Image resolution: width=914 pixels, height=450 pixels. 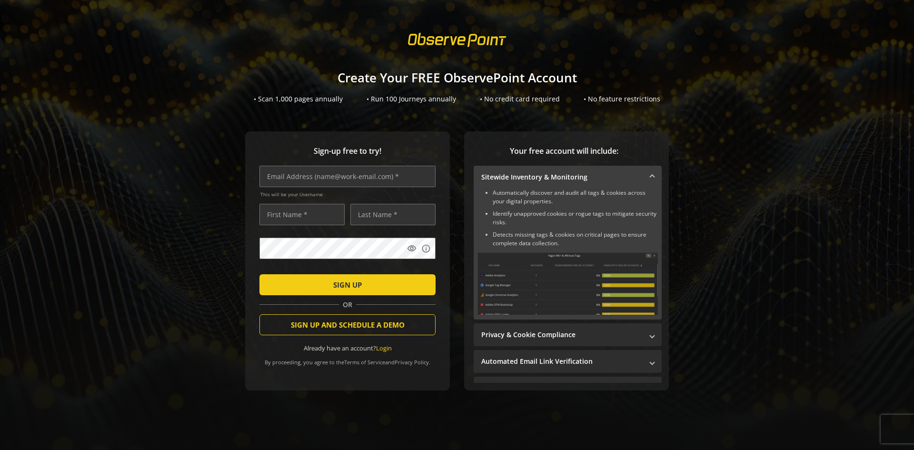 I want to click on div: • No credit card required, so click(x=520, y=99).